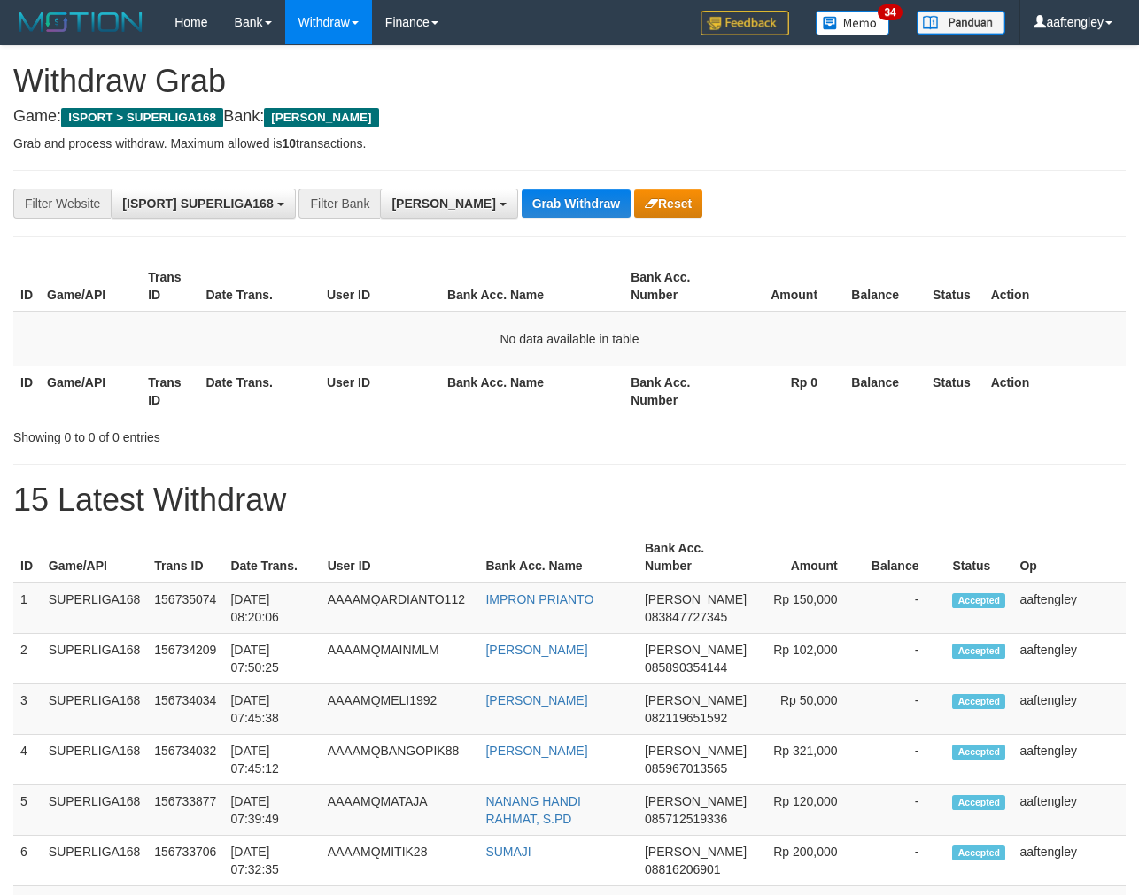 The height and width of the screenshot is (895, 1139). I want to click on span: Copy 085890354144 to clipboard, so click(685, 668).